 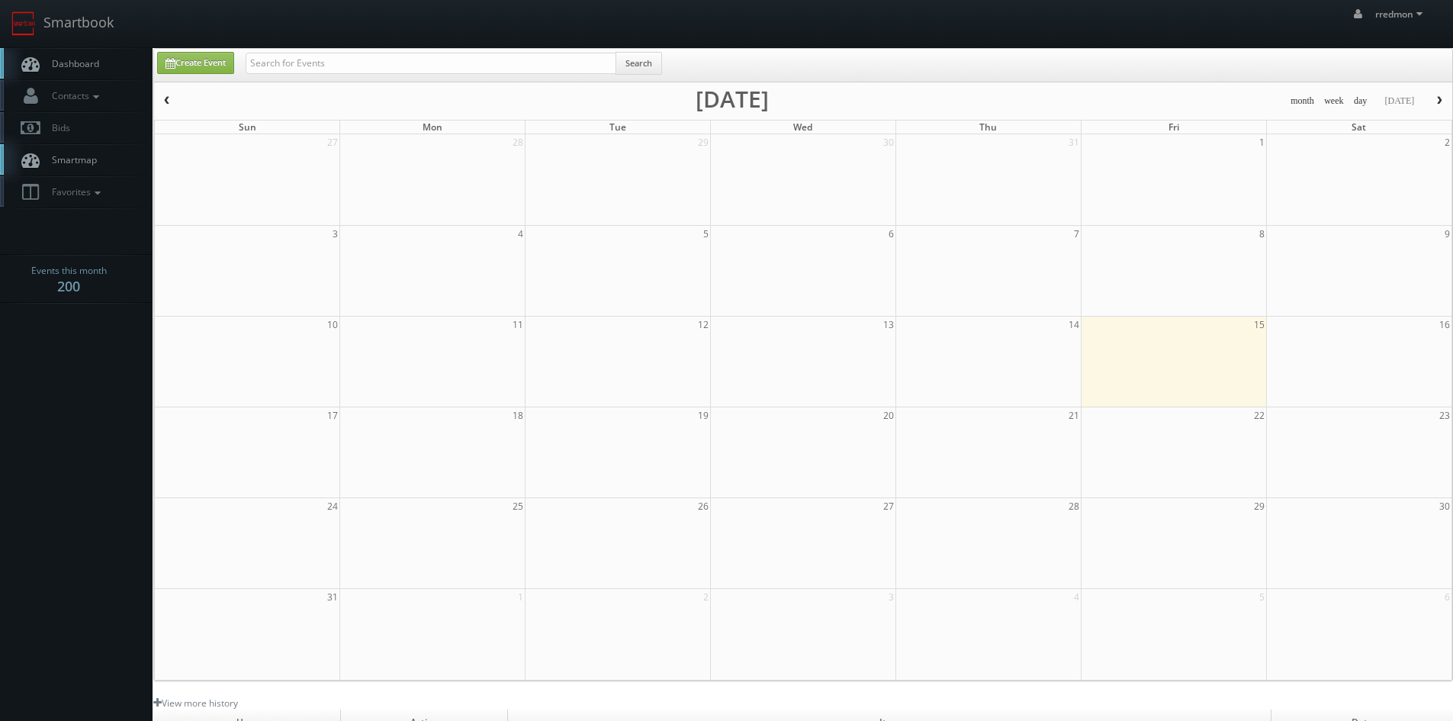 What do you see at coordinates (618, 127) in the screenshot?
I see `span: Tue` at bounding box center [618, 127].